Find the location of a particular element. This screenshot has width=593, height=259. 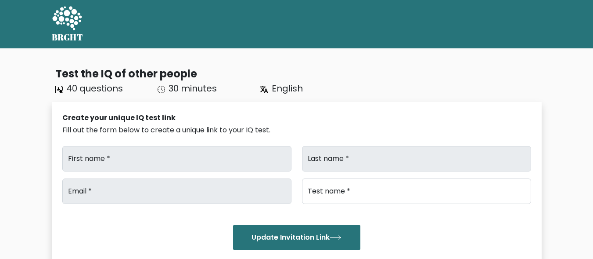

span: 40 questions is located at coordinates (94, 88).